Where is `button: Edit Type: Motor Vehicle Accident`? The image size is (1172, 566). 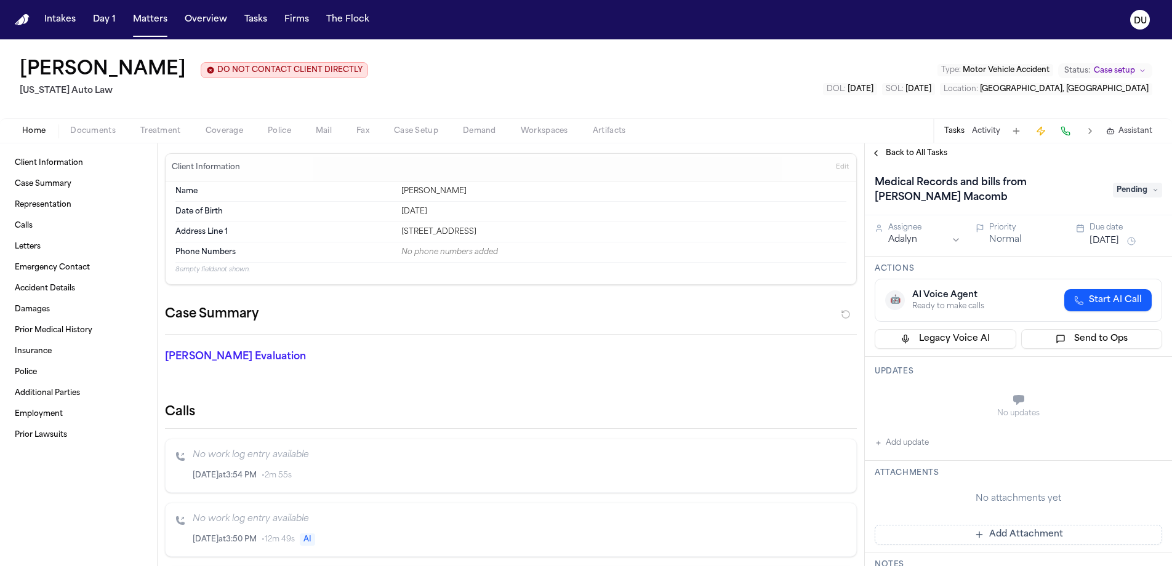 button: Edit Type: Motor Vehicle Accident is located at coordinates (995, 70).